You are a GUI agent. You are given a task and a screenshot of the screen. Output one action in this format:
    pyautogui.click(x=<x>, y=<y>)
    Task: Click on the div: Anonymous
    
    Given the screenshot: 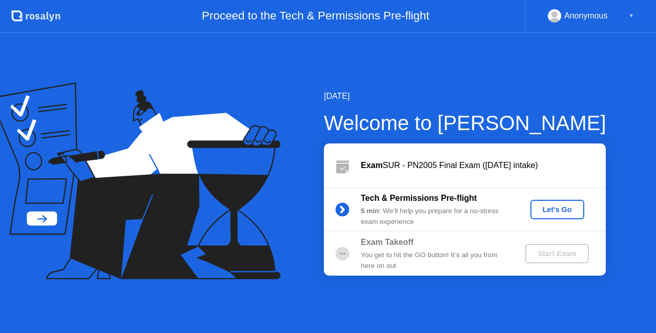 What is the action you would take?
    pyautogui.click(x=585, y=16)
    